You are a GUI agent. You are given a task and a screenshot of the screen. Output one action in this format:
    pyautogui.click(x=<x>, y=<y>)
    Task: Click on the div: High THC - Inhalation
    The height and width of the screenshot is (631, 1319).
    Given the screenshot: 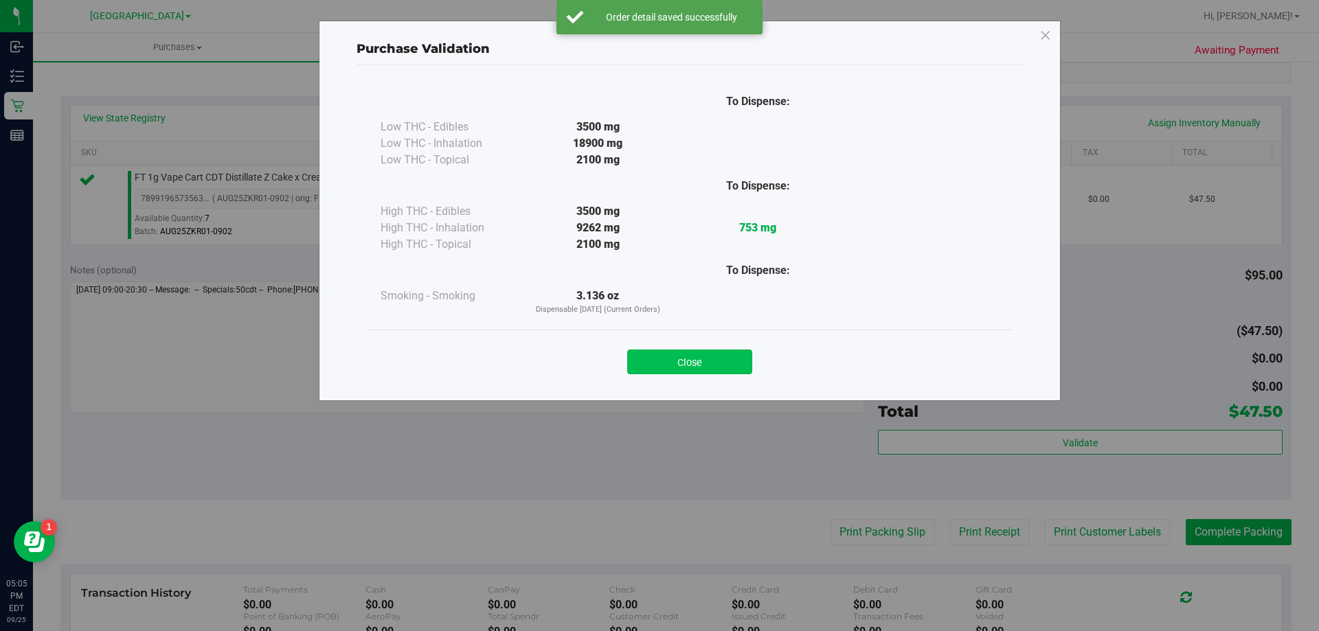 What is the action you would take?
    pyautogui.click(x=449, y=228)
    